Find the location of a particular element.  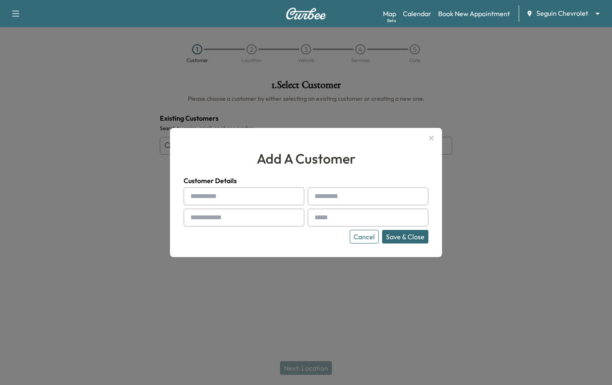

a: MapBeta is located at coordinates (389, 14).